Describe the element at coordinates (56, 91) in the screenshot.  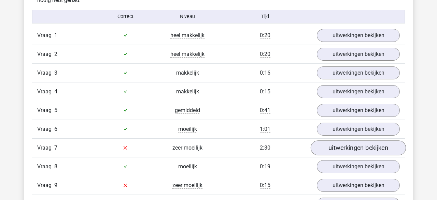
I see `span: 4` at that location.